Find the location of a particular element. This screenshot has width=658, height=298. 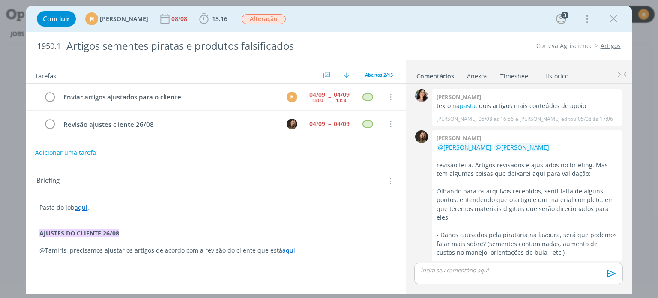

span: 05/08 às 17:06 is located at coordinates (596, 119).